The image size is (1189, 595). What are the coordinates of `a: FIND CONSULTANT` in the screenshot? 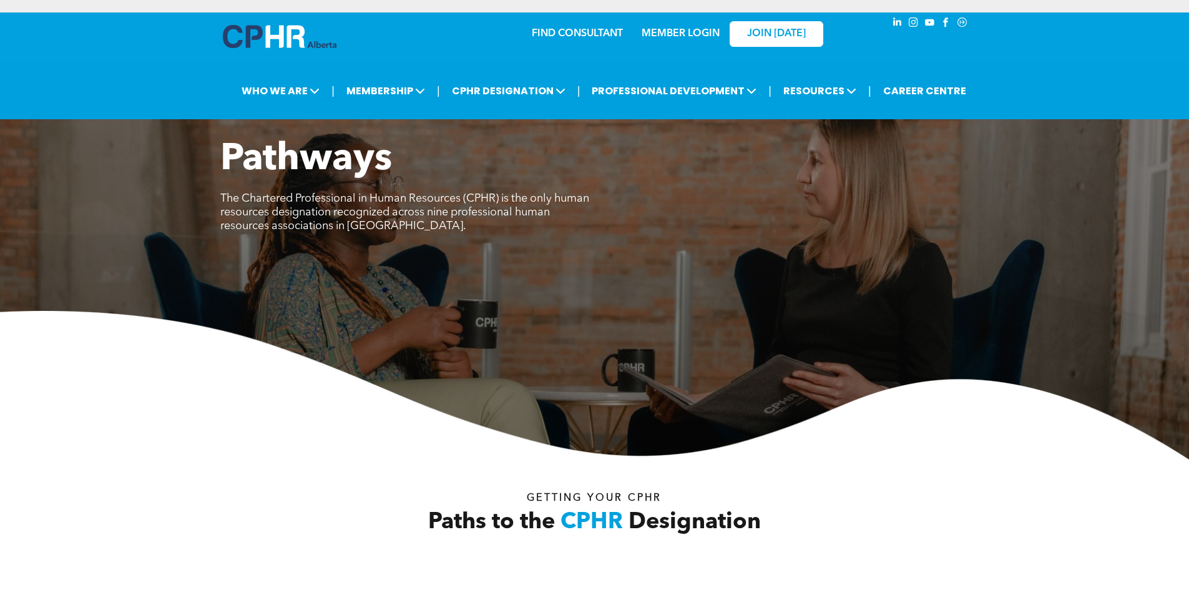 It's located at (577, 34).